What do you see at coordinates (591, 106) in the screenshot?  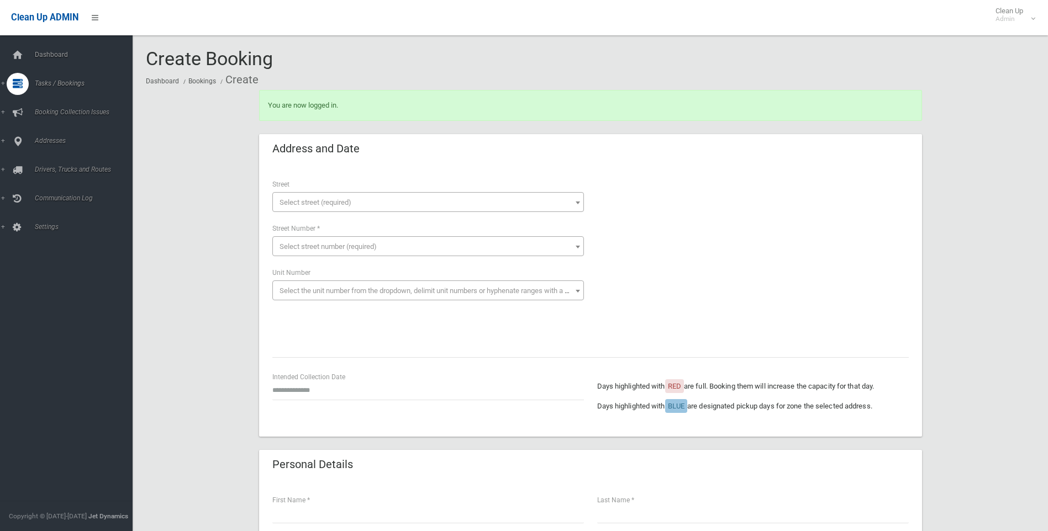 I see `div: You are now logged in.` at bounding box center [591, 106].